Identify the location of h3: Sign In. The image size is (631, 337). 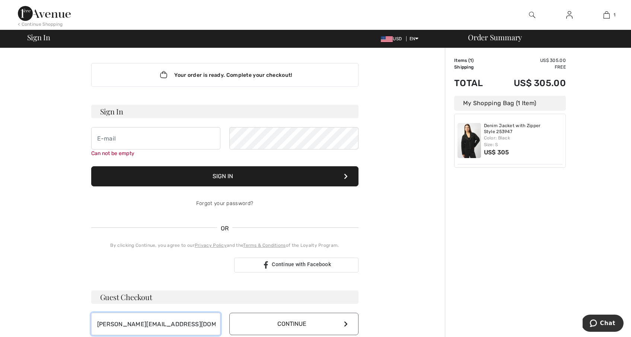
(225, 111).